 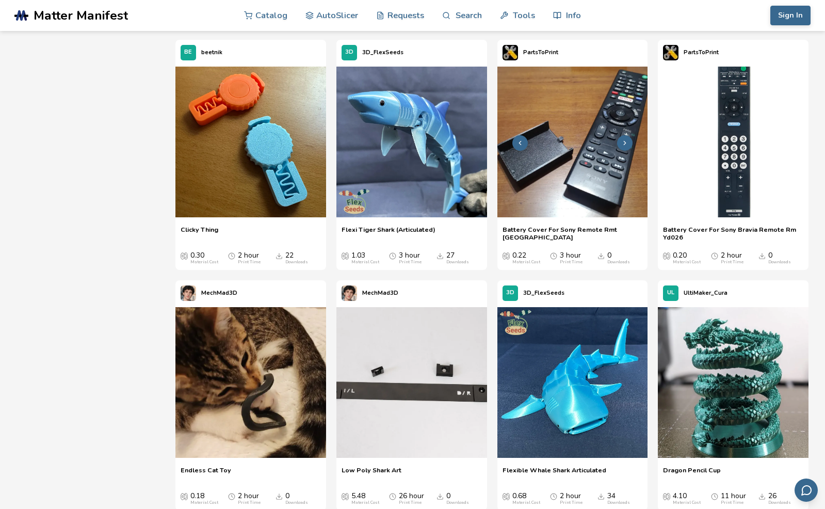 I want to click on p: beetnik, so click(x=211, y=52).